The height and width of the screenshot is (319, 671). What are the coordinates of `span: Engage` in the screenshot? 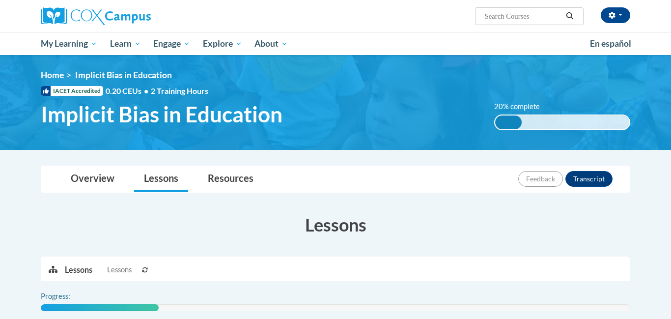 It's located at (171, 44).